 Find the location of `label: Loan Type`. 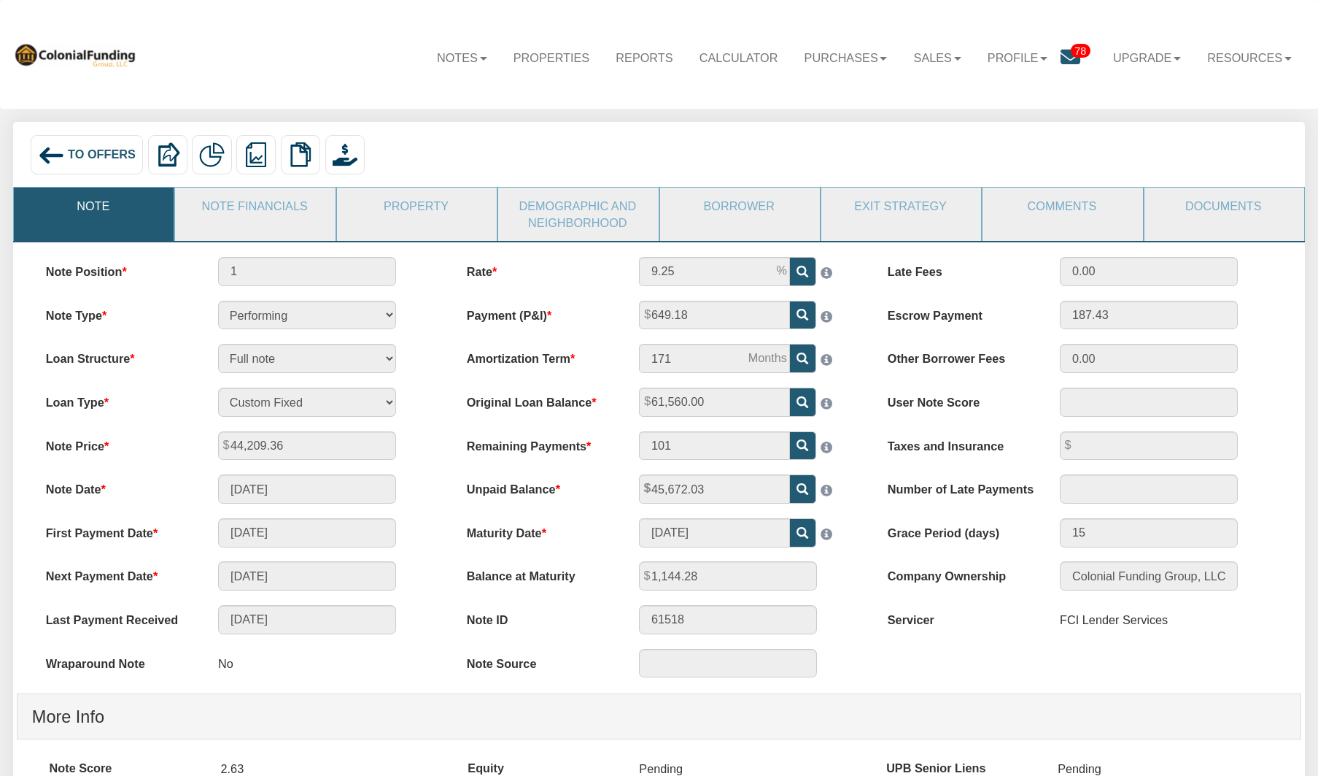

label: Loan Type is located at coordinates (117, 399).